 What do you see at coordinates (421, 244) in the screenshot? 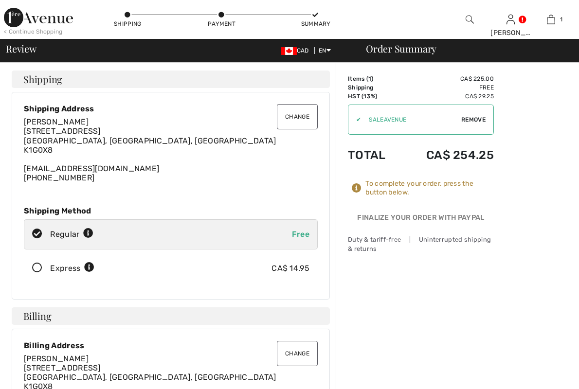
I see `div: Duty & tariff-free | Uninterrupted shipping & returns` at bounding box center [421, 244].